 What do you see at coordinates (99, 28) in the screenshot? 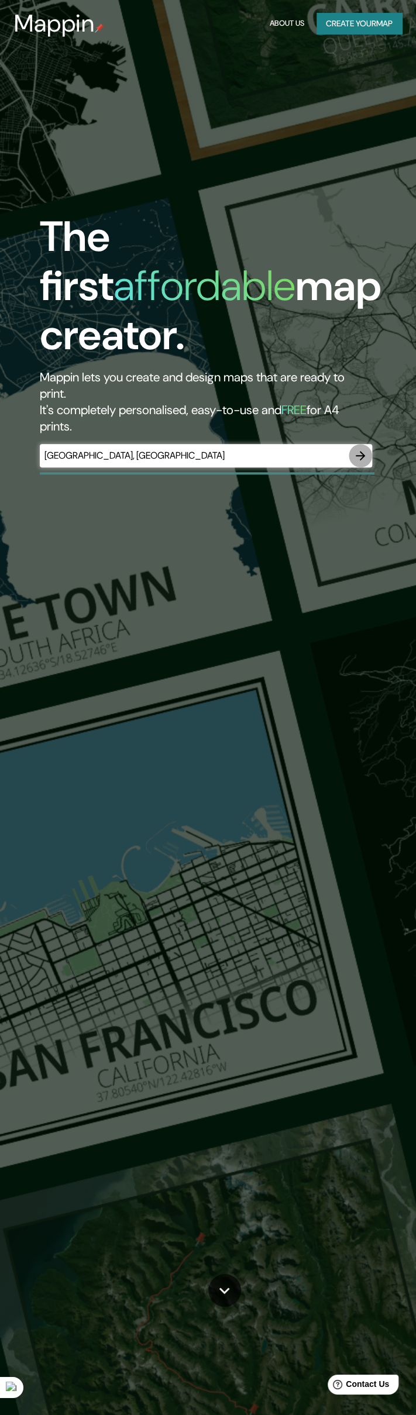
I see `img: mappin-pin` at bounding box center [99, 28].